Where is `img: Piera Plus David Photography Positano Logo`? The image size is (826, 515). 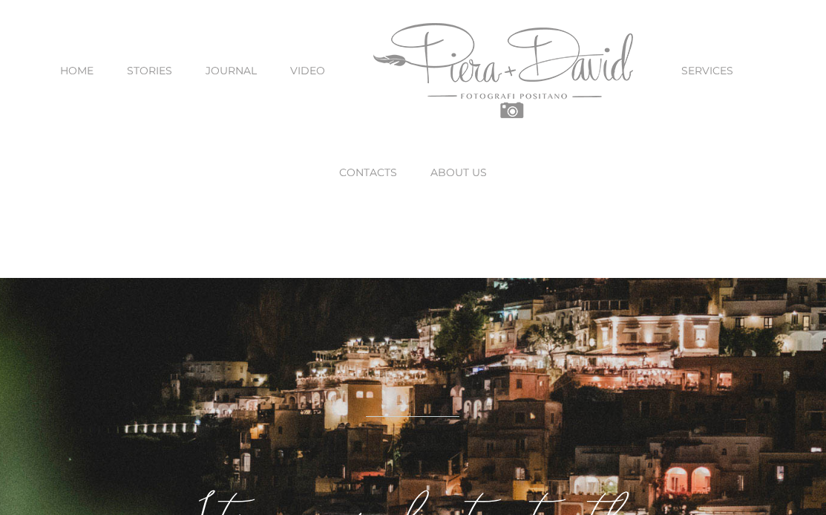 img: Piera Plus David Photography Positano Logo is located at coordinates (503, 71).